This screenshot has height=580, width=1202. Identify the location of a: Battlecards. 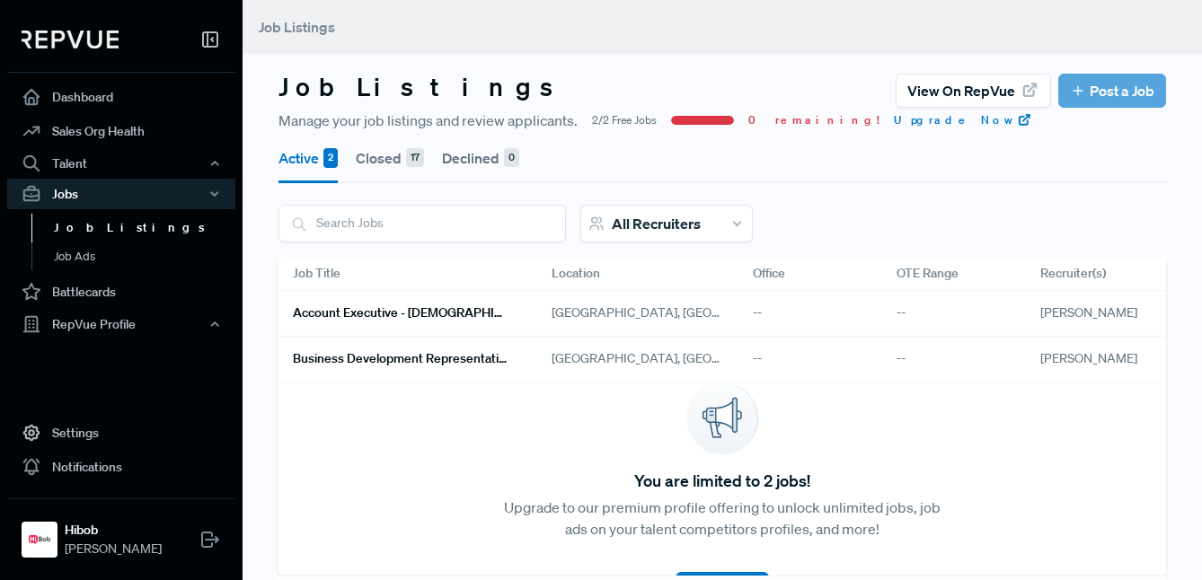
(121, 292).